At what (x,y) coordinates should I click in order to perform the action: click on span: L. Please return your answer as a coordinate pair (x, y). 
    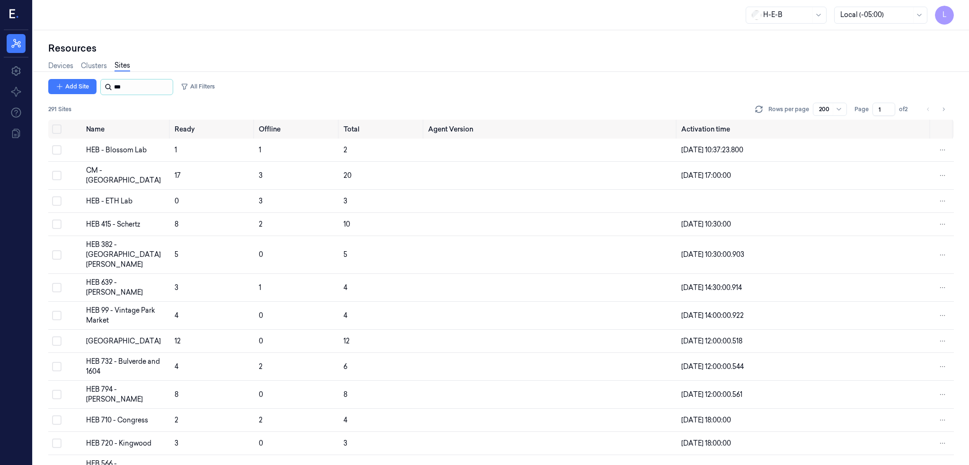
    Looking at the image, I should click on (944, 15).